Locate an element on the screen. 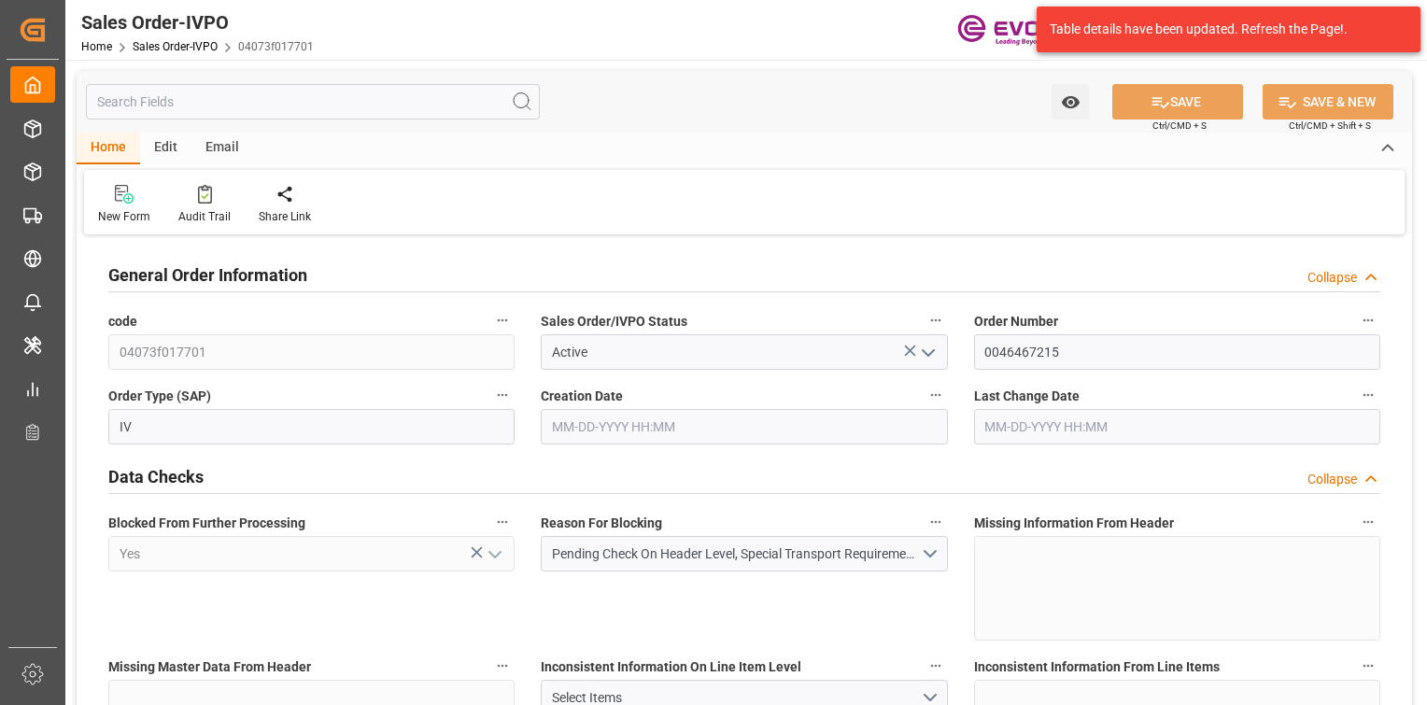  button: Reason For Blocking is located at coordinates (936, 522).